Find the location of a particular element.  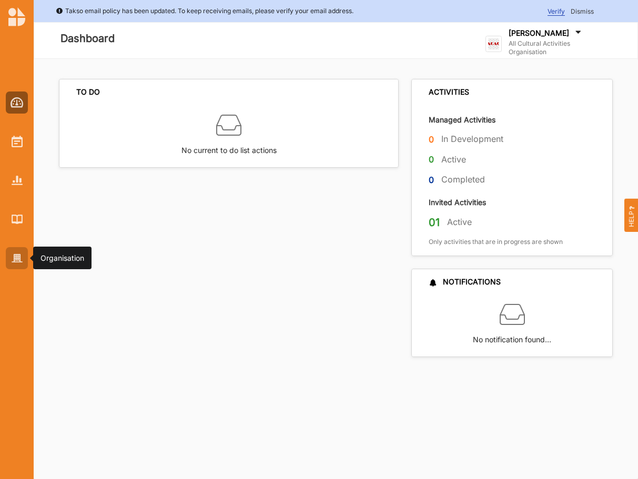

label: No notification found… is located at coordinates (512, 336).